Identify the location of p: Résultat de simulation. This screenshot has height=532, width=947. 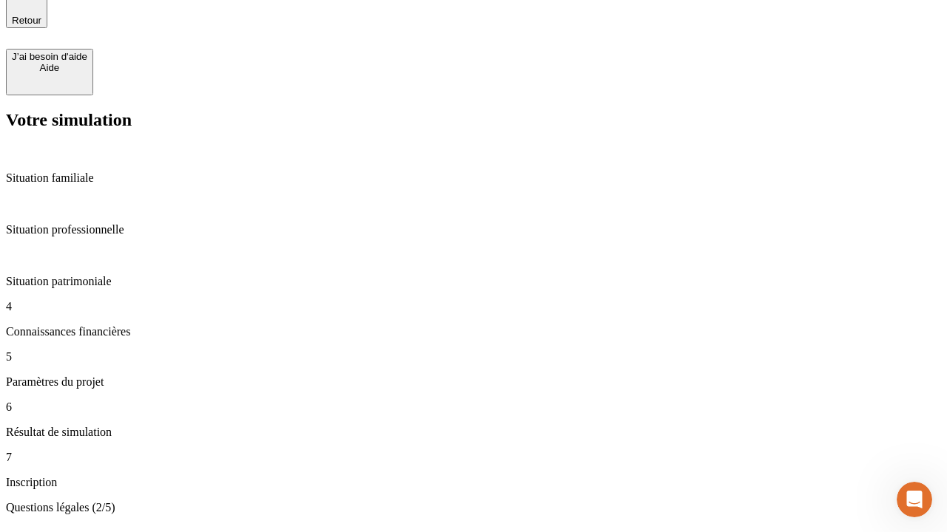
(473, 433).